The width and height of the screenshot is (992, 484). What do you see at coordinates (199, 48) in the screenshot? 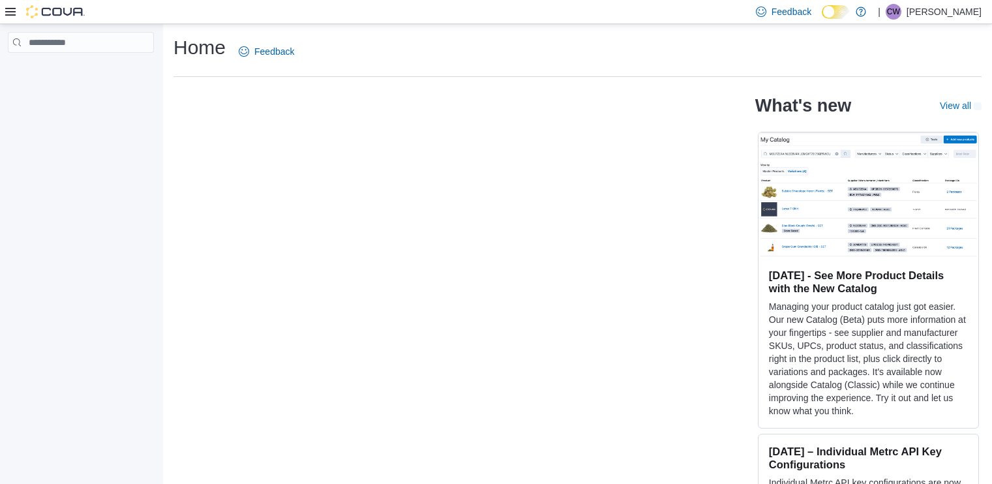
I see `h1: Home` at bounding box center [199, 48].